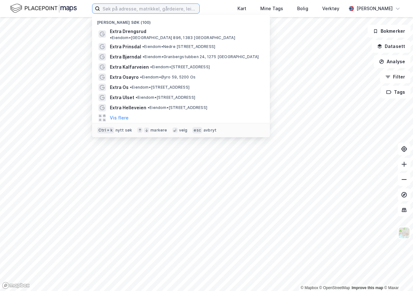 The image size is (413, 291). I want to click on span: Extra Prinsdal, so click(125, 47).